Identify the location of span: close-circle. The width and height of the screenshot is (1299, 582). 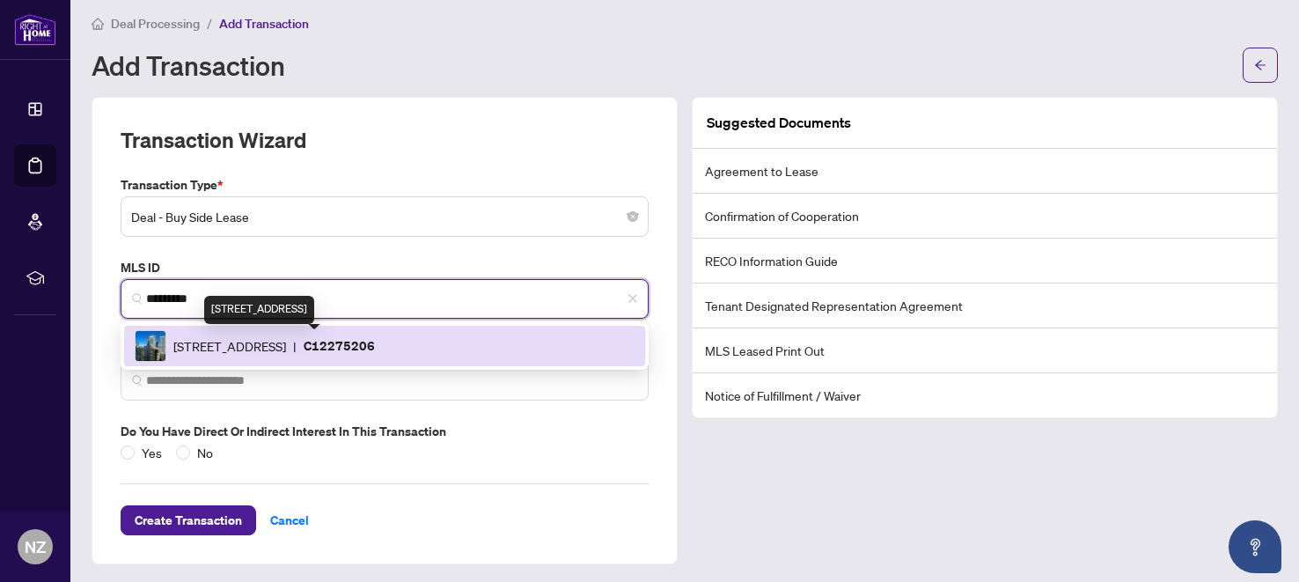
(633, 217).